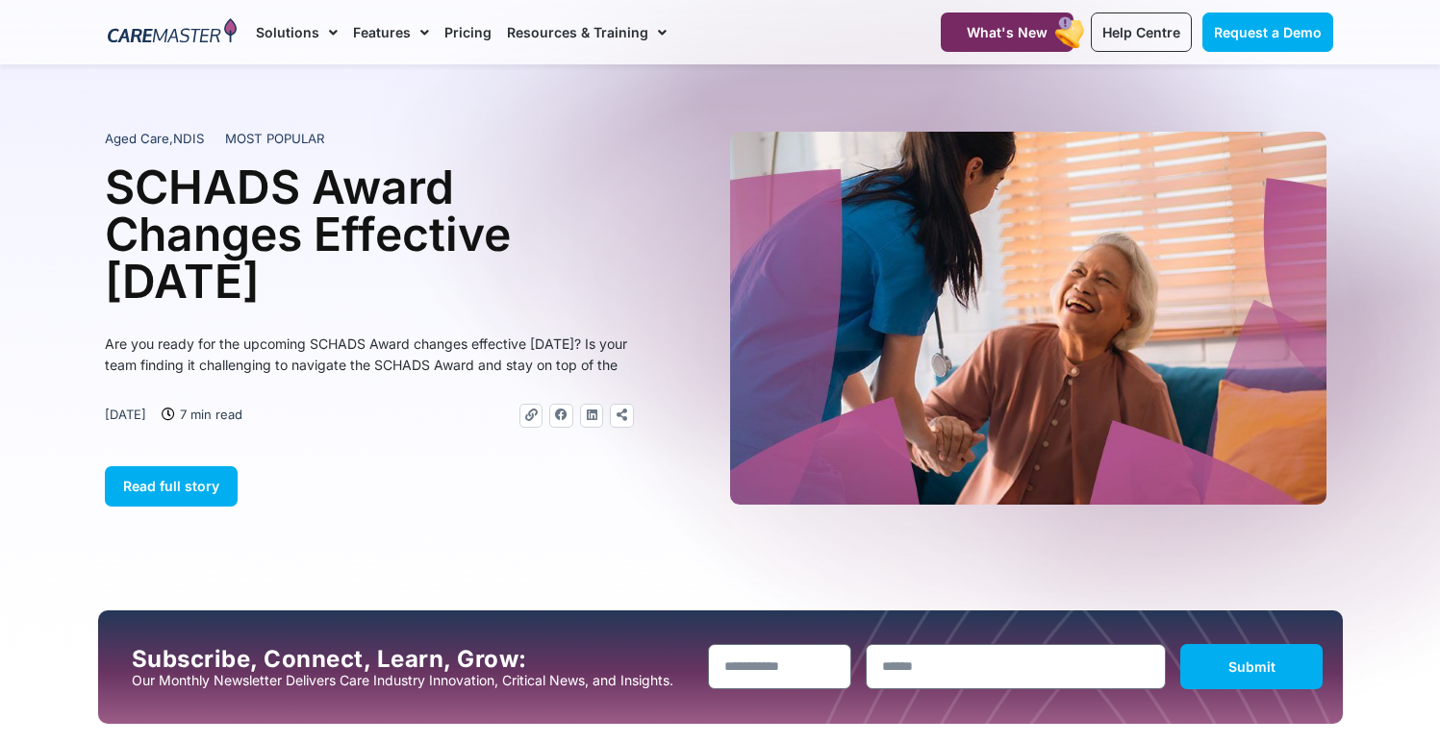 The image size is (1440, 743). Describe the element at coordinates (137, 138) in the screenshot. I see `span: Aged Care` at that location.